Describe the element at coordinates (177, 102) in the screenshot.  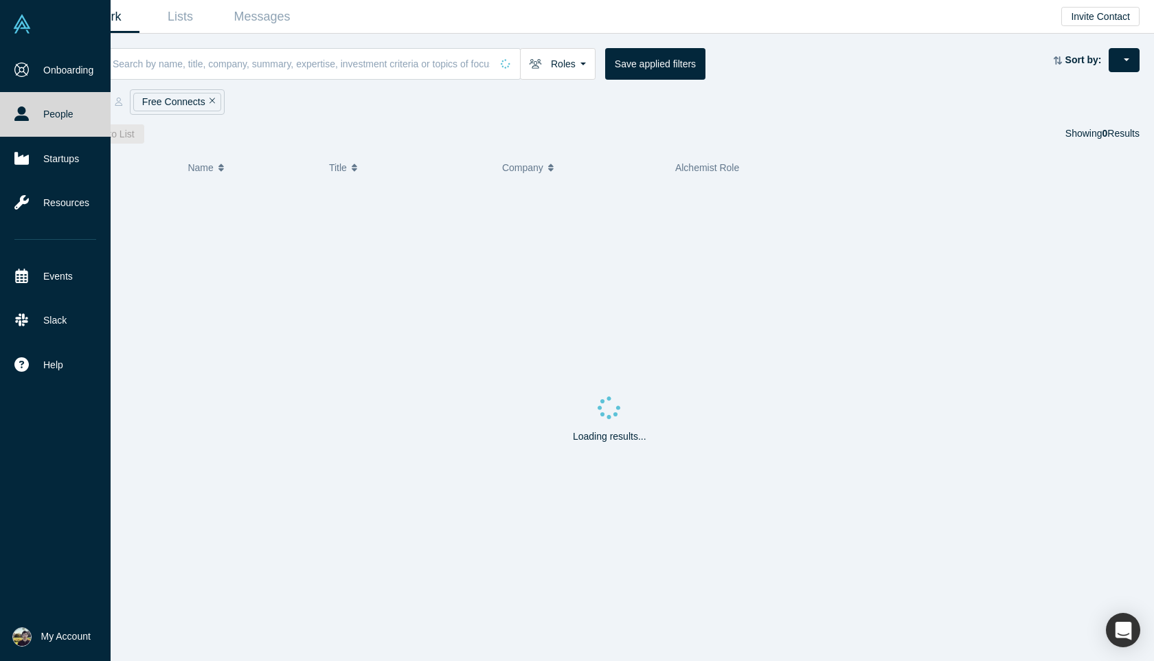
I see `div: Free Connects` at that location.